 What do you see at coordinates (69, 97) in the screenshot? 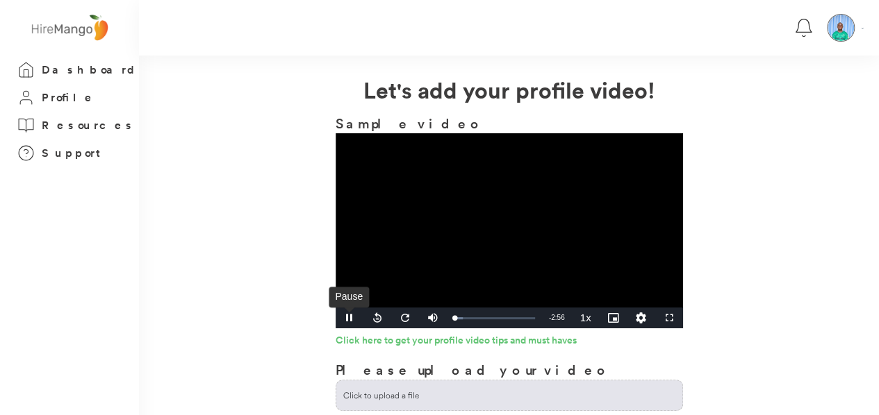
I see `h3: Profile` at bounding box center [69, 97].